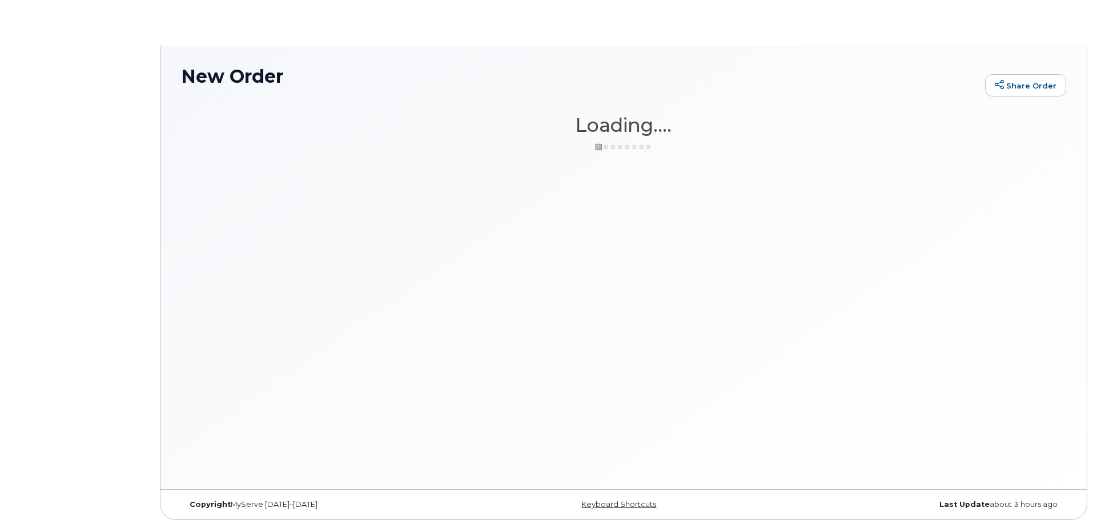  What do you see at coordinates (964, 504) in the screenshot?
I see `strong: Last Update` at bounding box center [964, 504].